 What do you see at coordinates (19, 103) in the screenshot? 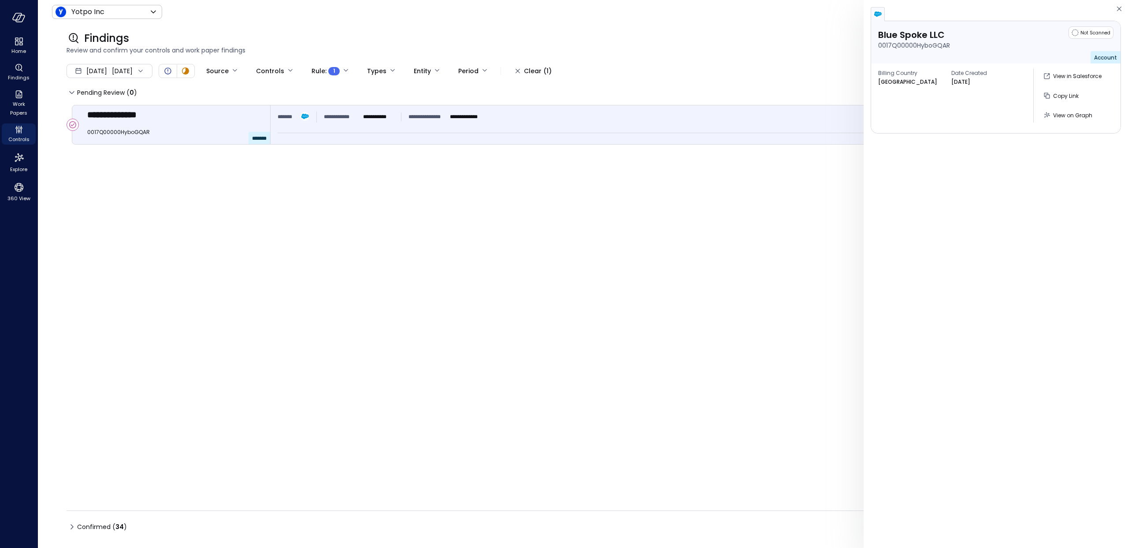
I see `div: Work Papers` at bounding box center [19, 103].